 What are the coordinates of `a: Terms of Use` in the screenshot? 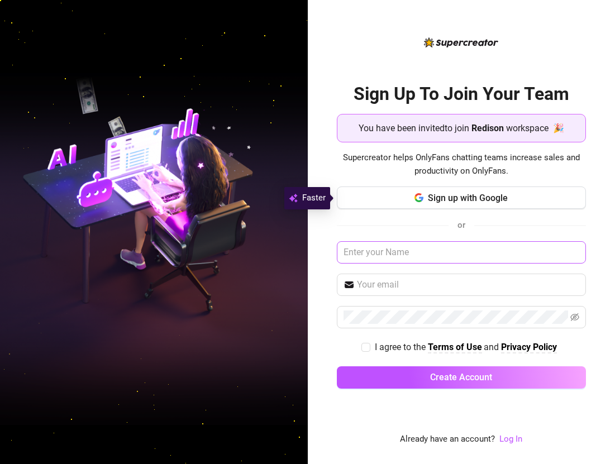 It's located at (454, 347).